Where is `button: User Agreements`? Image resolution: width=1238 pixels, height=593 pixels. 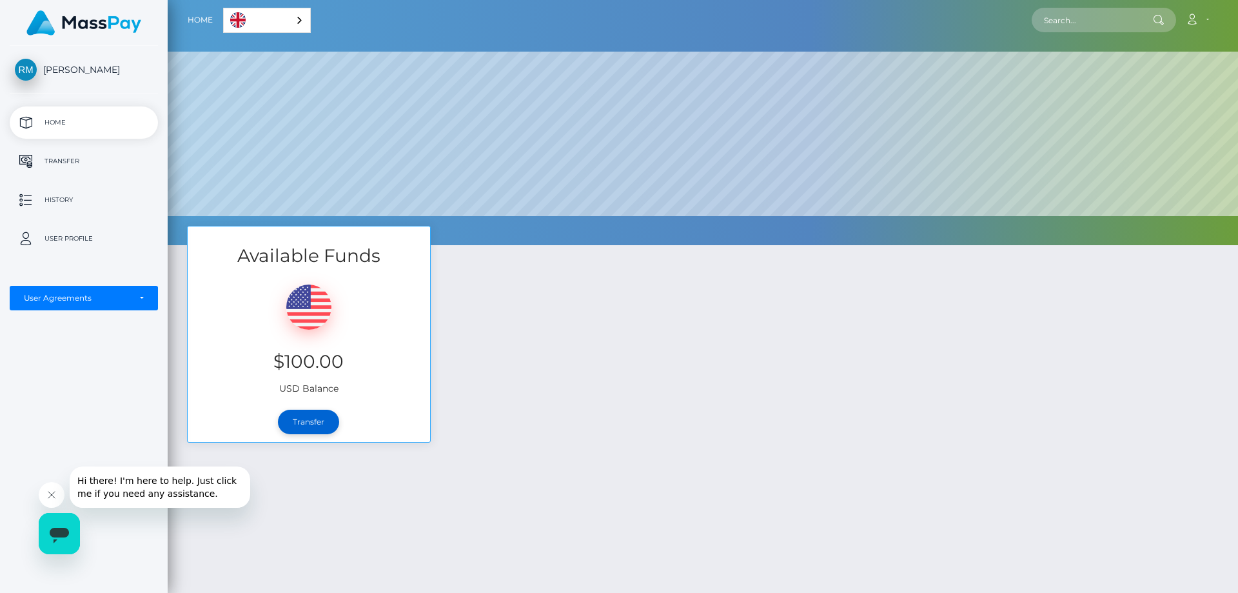 button: User Agreements is located at coordinates (84, 298).